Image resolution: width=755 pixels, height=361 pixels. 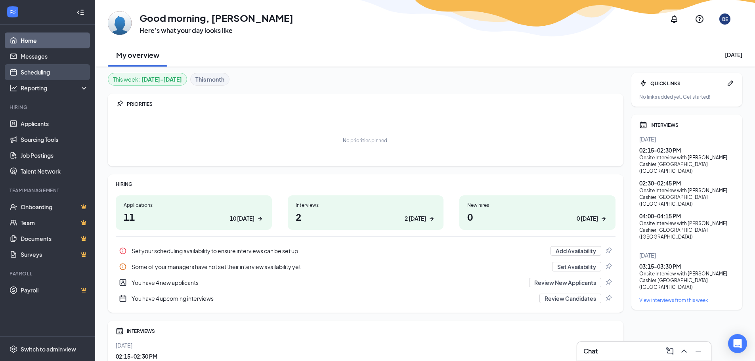 What do you see at coordinates (687, 216) in the screenshot?
I see `div: 04:00 - 04:15 PM` at bounding box center [687, 216].